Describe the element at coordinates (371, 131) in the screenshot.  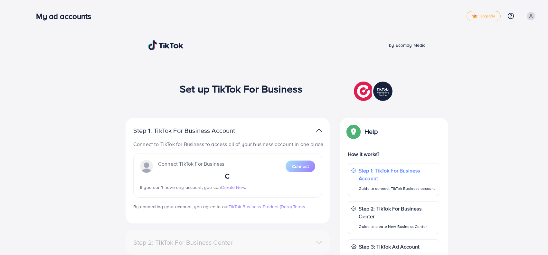
I see `p: Help` at that location.